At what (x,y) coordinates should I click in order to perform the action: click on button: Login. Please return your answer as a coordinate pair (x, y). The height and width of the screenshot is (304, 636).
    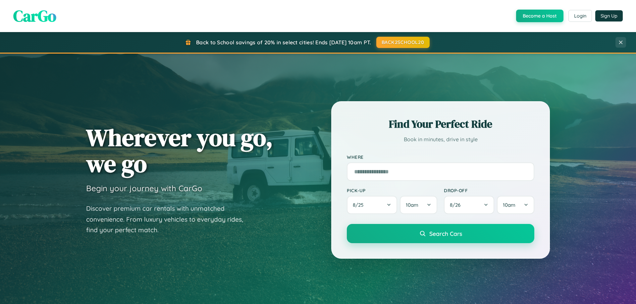
    Looking at the image, I should click on (580, 16).